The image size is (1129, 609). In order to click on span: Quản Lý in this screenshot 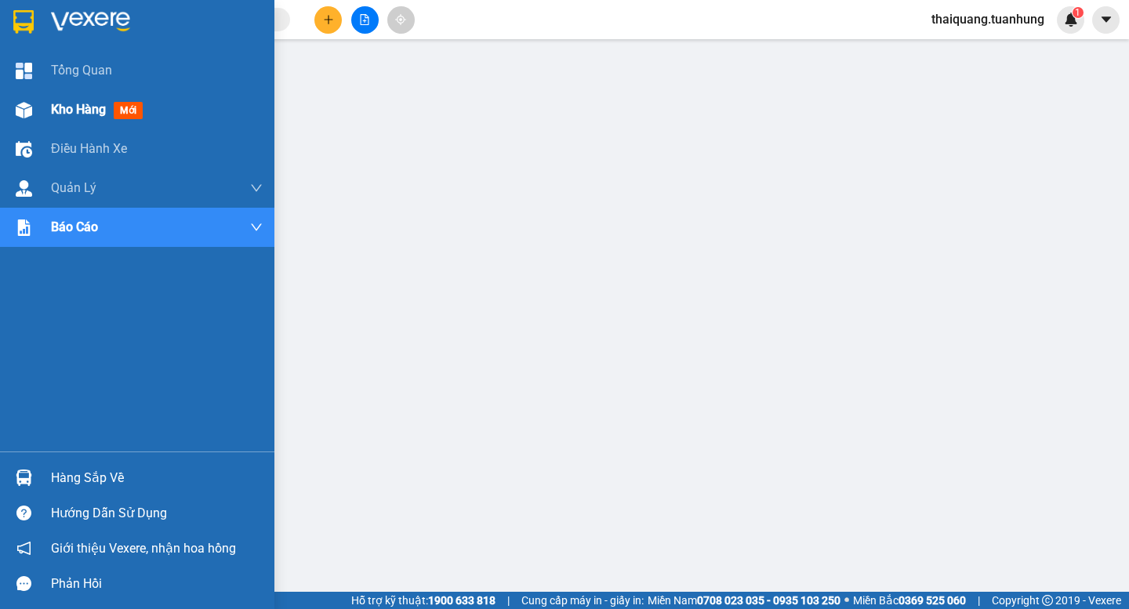, I will do `click(74, 187)`.